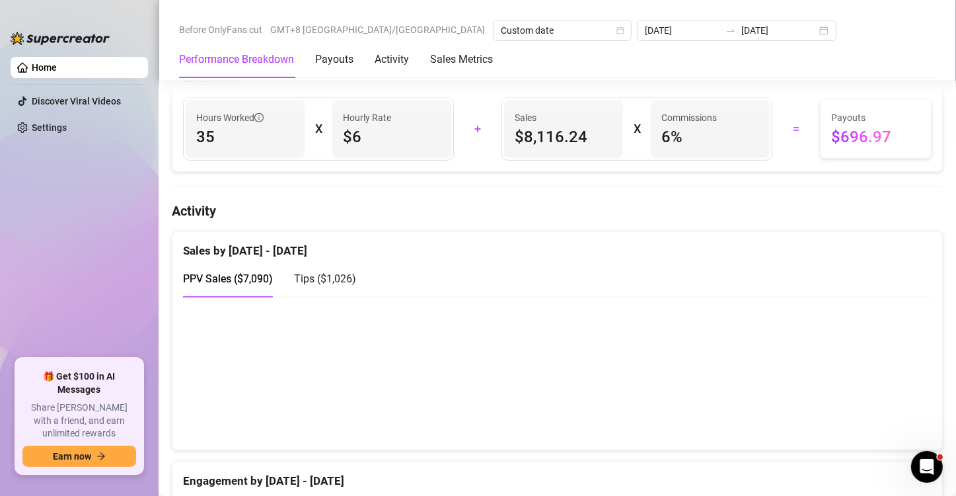 The height and width of the screenshot is (496, 956). I want to click on span: $8,116.24, so click(564, 137).